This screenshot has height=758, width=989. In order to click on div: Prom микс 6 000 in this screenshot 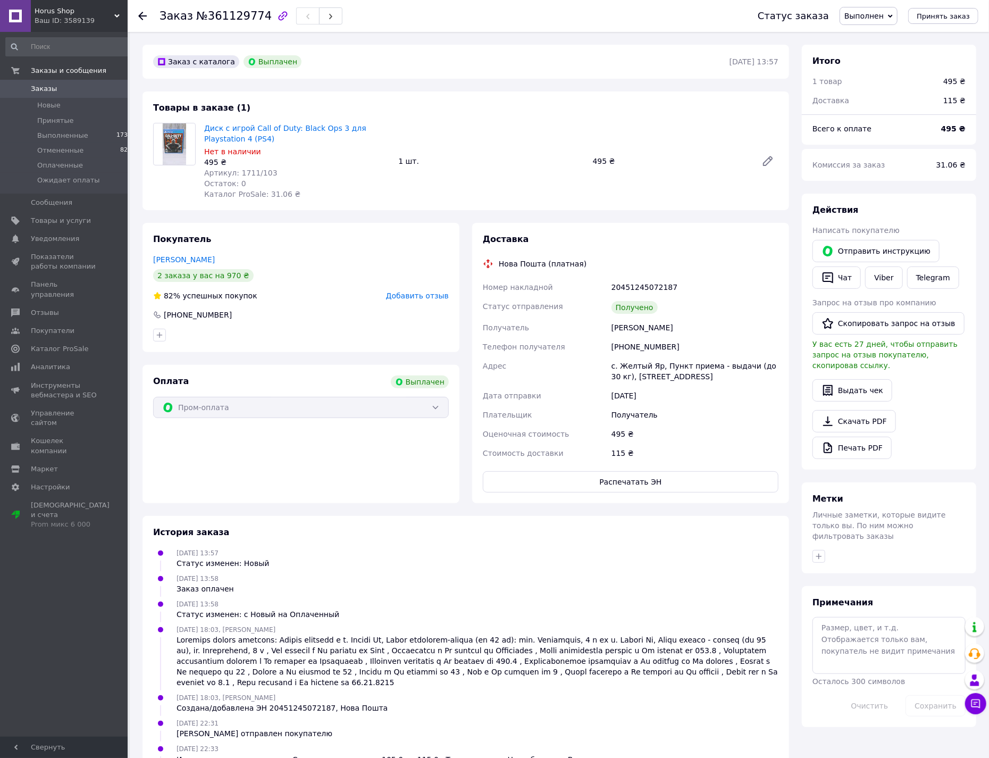, I will do `click(70, 524)`.